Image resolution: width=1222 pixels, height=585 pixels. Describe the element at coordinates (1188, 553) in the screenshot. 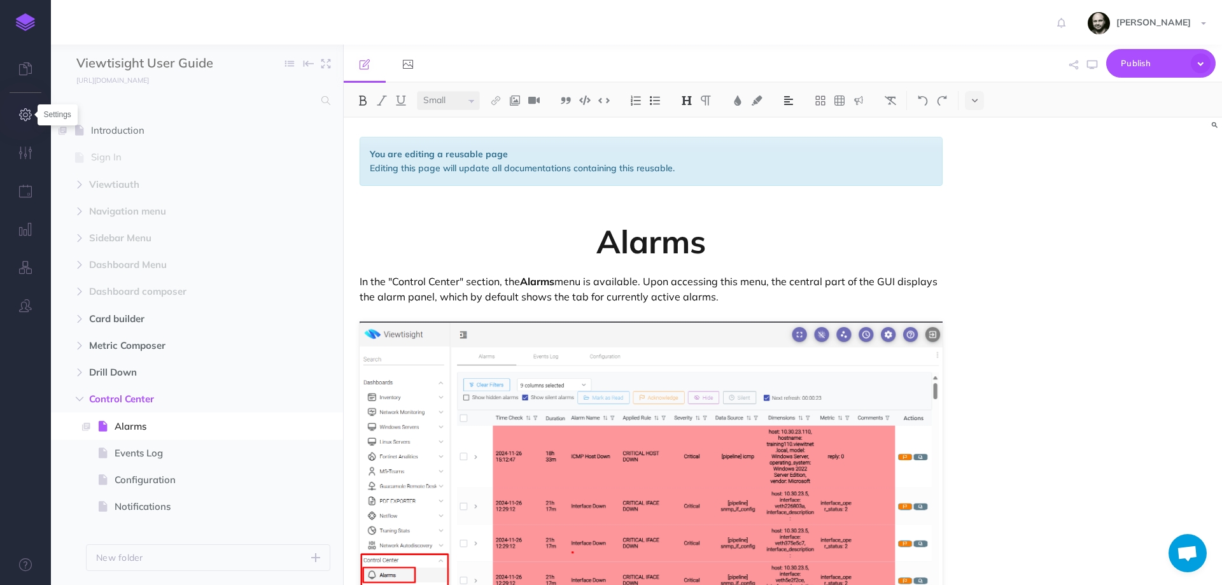

I see `div: Chat abierto` at that location.